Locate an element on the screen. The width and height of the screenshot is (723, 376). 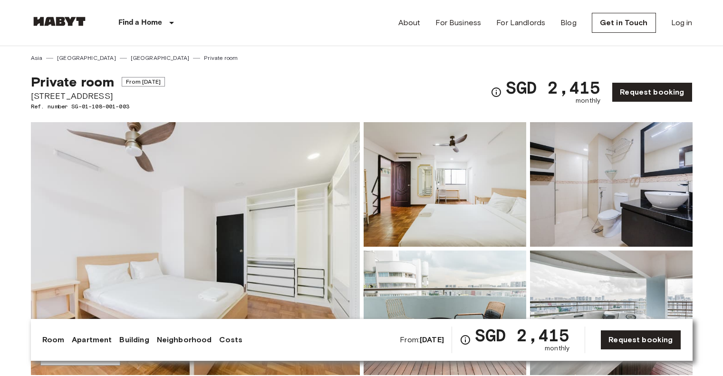
a: For Business is located at coordinates (458, 23).